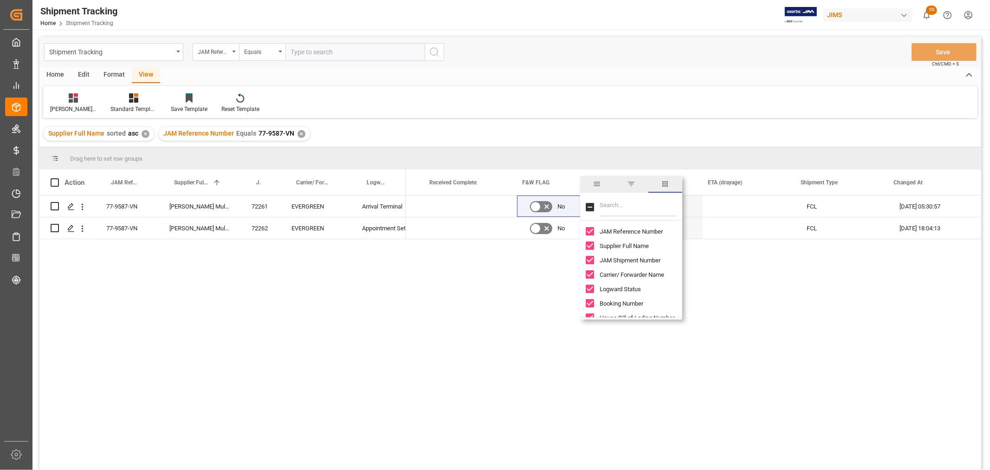 Image resolution: width=990 pixels, height=470 pixels. Describe the element at coordinates (84, 75) in the screenshot. I see `div: Edit` at that location.